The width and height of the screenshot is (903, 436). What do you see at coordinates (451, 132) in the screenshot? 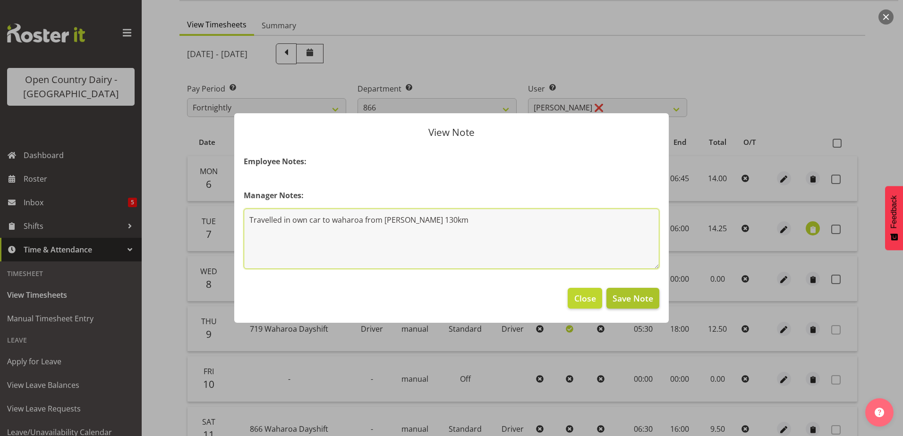
I see `p: View Note` at bounding box center [451, 132].